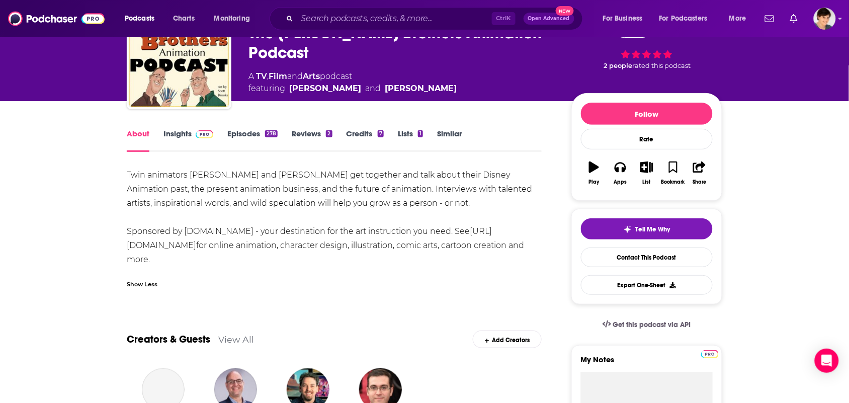 The width and height of the screenshot is (849, 403). I want to click on span: Get this podcast via API, so click(652, 324).